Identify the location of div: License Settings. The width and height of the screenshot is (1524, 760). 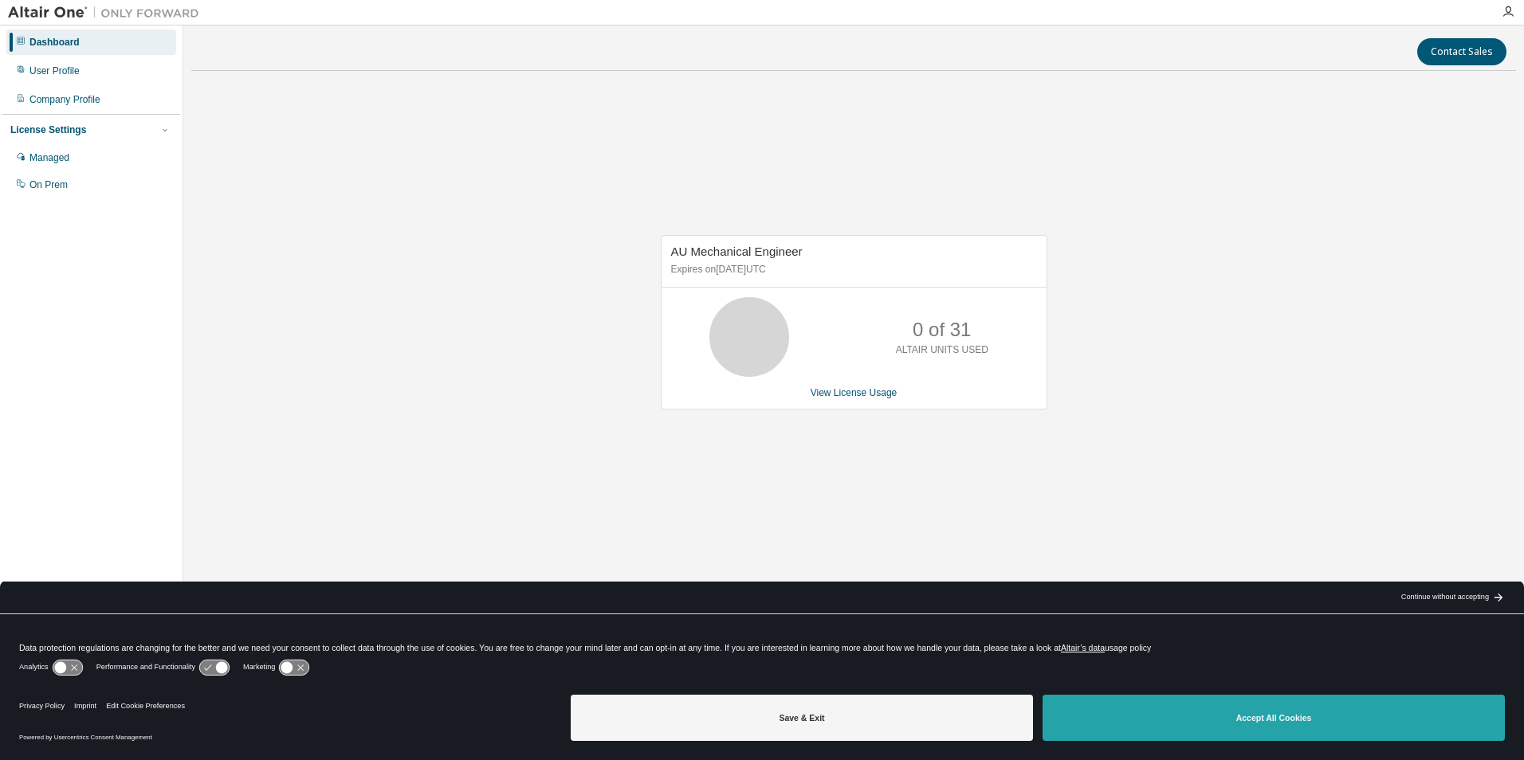
(48, 130).